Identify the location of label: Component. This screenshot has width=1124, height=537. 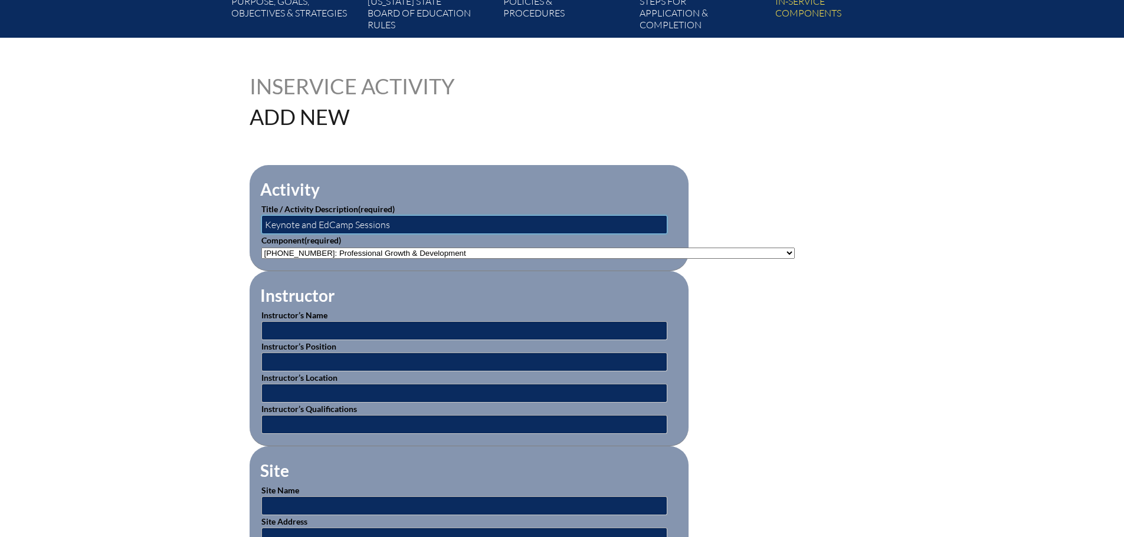
(301, 240).